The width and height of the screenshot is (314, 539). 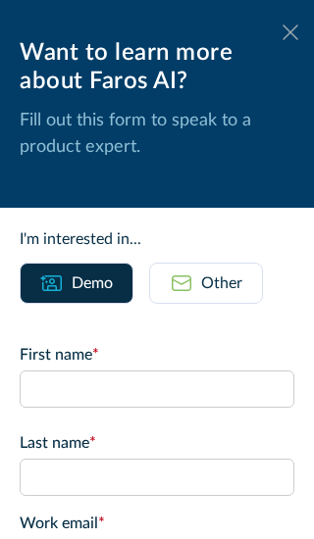 I want to click on p: Fill out this form to speak to a product expert., so click(x=157, y=134).